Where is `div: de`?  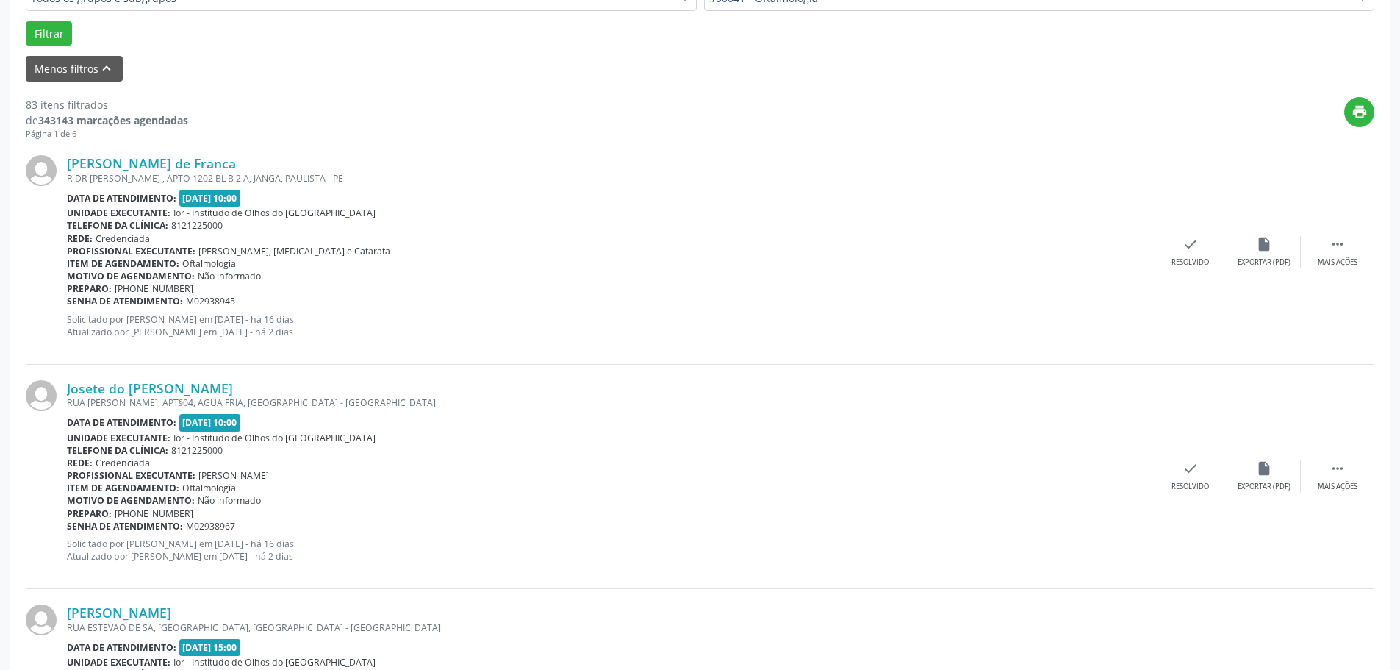 div: de is located at coordinates (107, 120).